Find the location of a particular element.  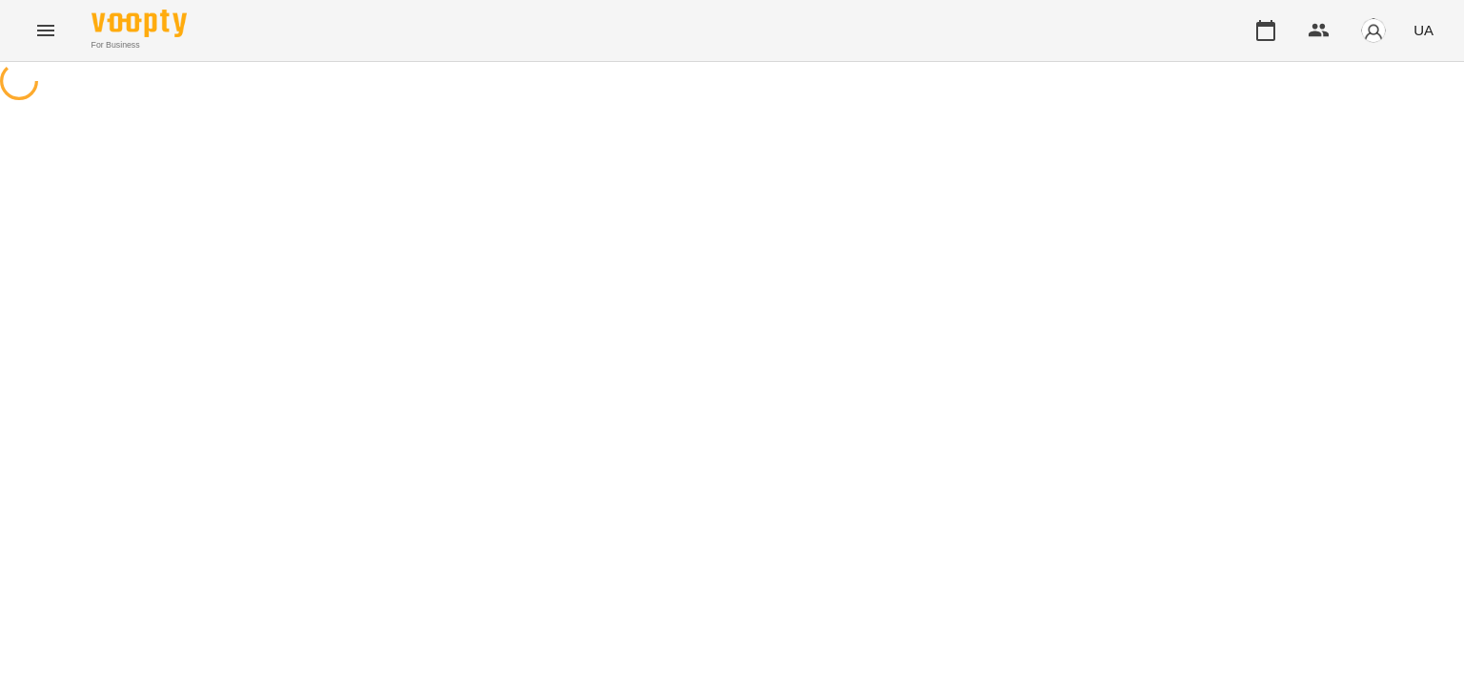

span: UA is located at coordinates (1423, 30).